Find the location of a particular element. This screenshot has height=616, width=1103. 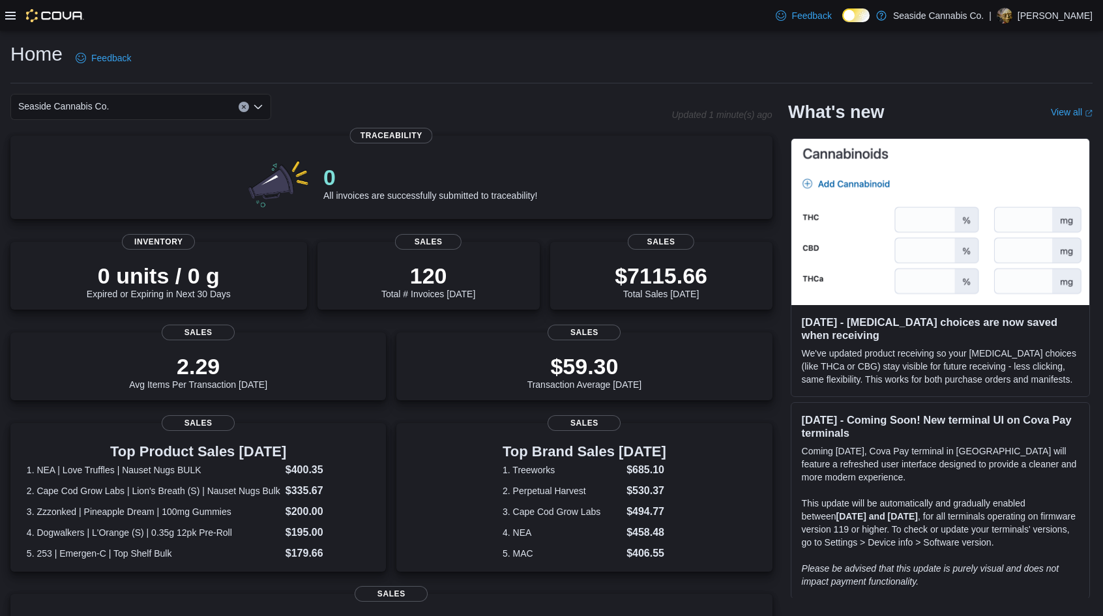

dd: $406.55 is located at coordinates (646, 554).